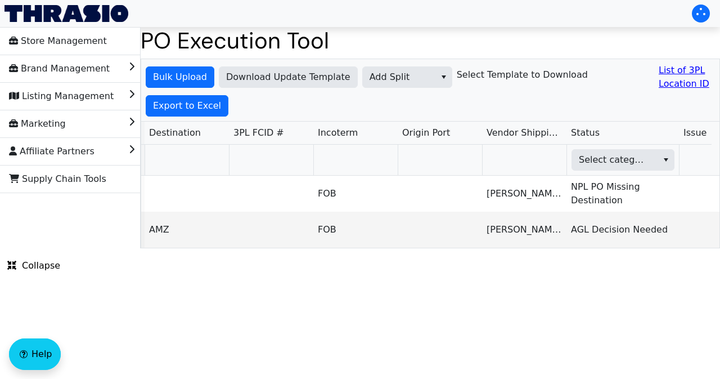  I want to click on span: Destination, so click(175, 133).